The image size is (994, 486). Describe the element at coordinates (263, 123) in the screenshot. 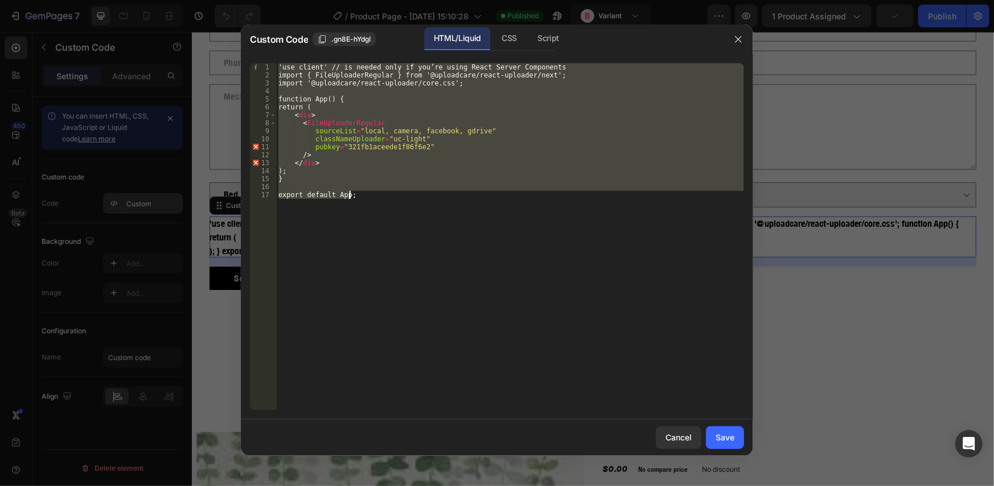

I see `div: 8` at that location.